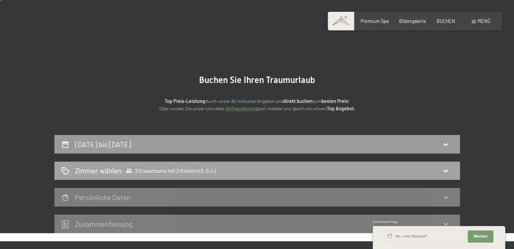 This screenshot has width=514, height=249. What do you see at coordinates (484, 21) in the screenshot?
I see `span: Menü` at bounding box center [484, 21].